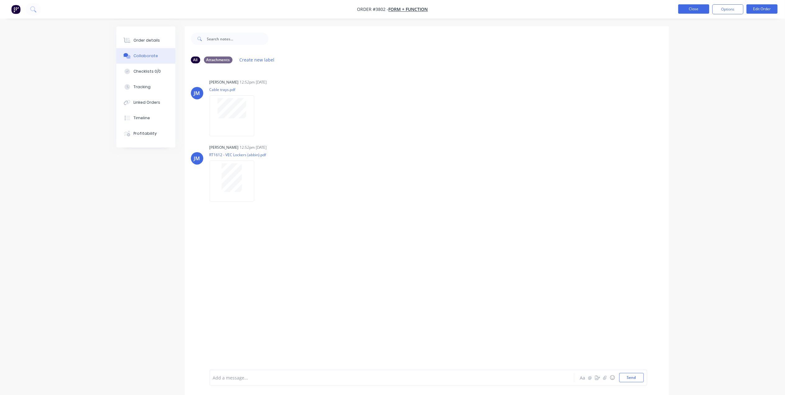 The width and height of the screenshot is (785, 395). What do you see at coordinates (146, 133) in the screenshot?
I see `button: Profitability` at bounding box center [146, 133].